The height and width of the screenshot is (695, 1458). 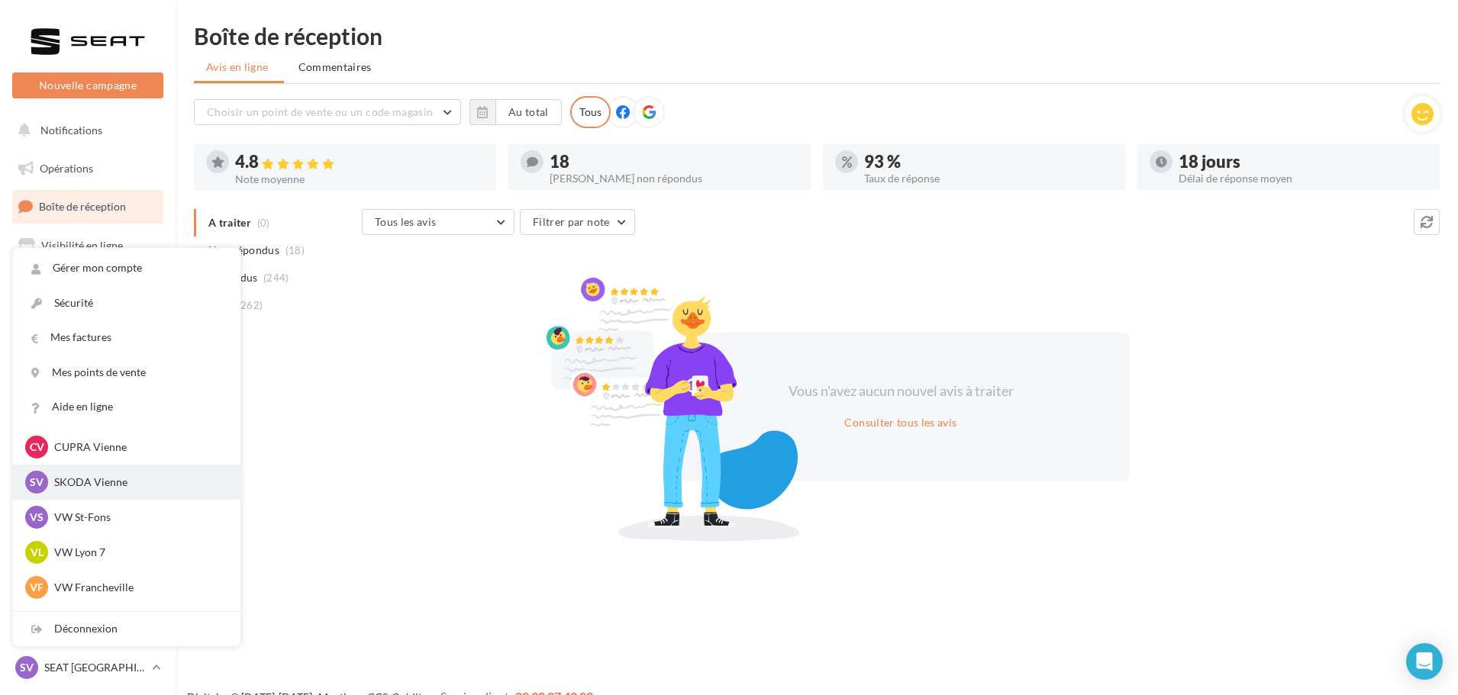 I want to click on span: Tous les avis, so click(x=405, y=221).